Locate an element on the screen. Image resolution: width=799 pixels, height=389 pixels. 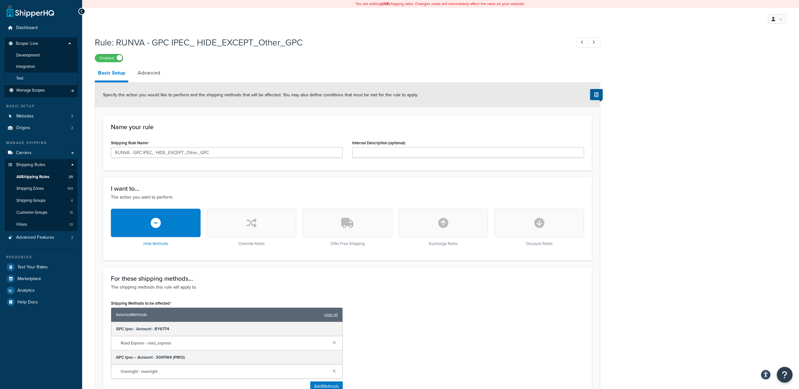
h3: For these shipping methods... is located at coordinates (348, 279).